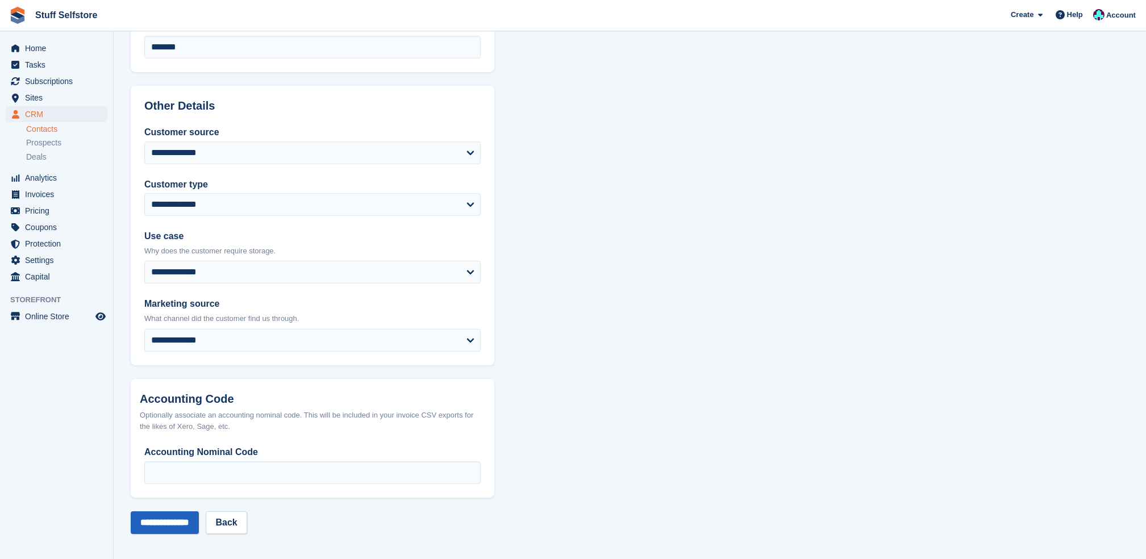  What do you see at coordinates (18, 15) in the screenshot?
I see `img: stora-icon-8386f47178a22dfd0bd8f6a31ec36ba5ce8667c1dd55bd0f319d3a0aa187defe.svg` at bounding box center [18, 15].